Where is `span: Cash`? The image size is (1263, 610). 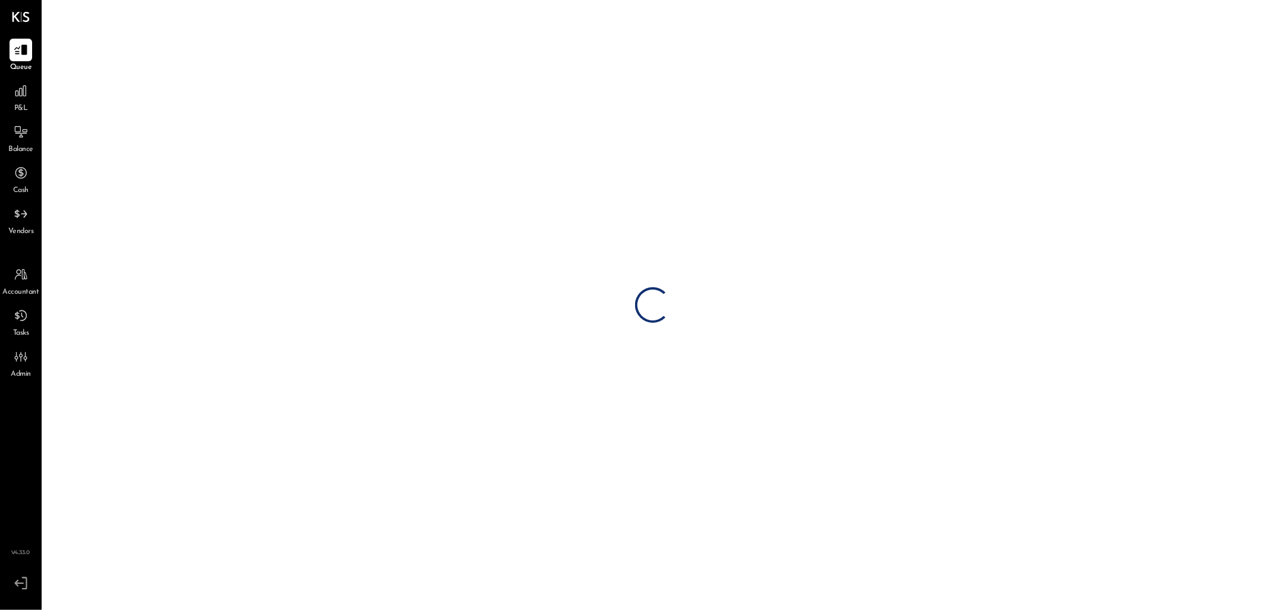 span: Cash is located at coordinates (21, 191).